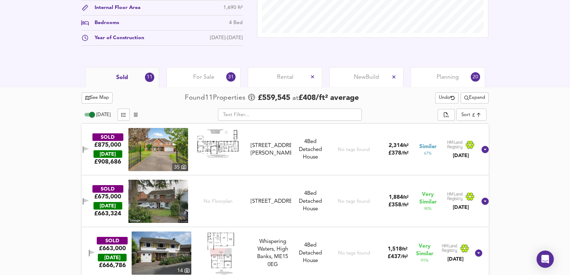  Describe the element at coordinates (236, 23) in the screenshot. I see `div: 4 Bed` at that location.